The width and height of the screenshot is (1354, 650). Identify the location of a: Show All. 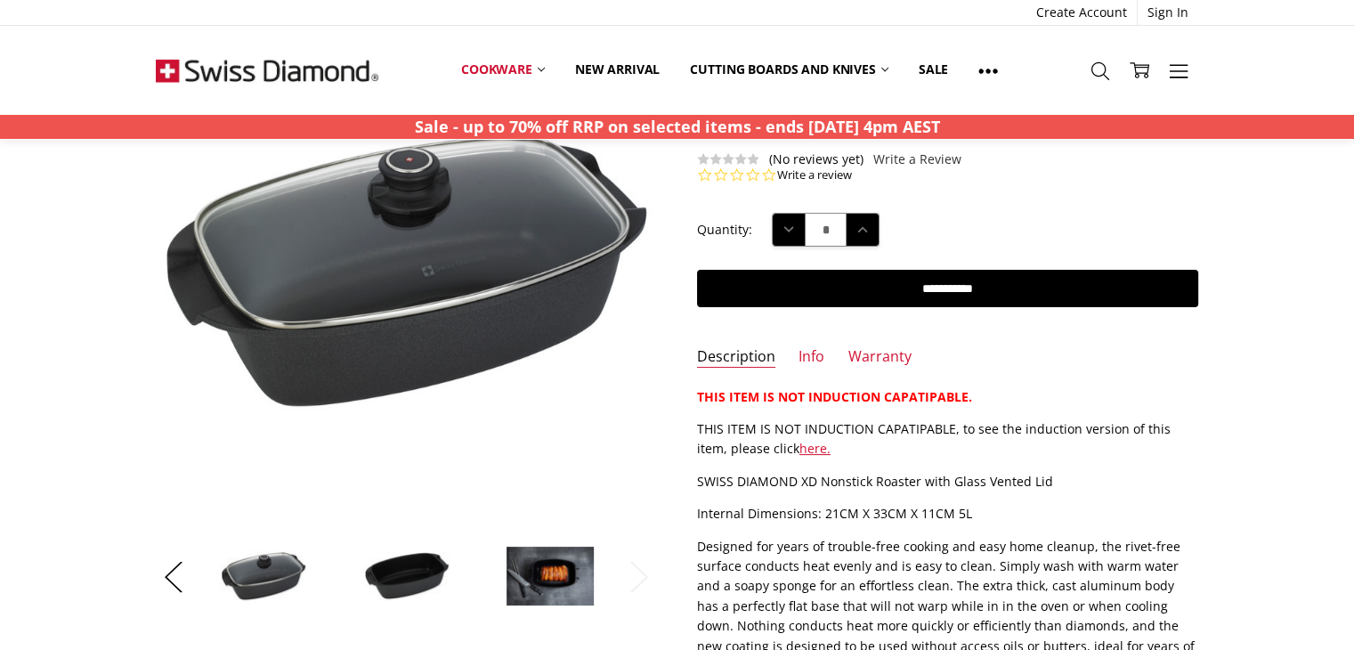
(988, 69).